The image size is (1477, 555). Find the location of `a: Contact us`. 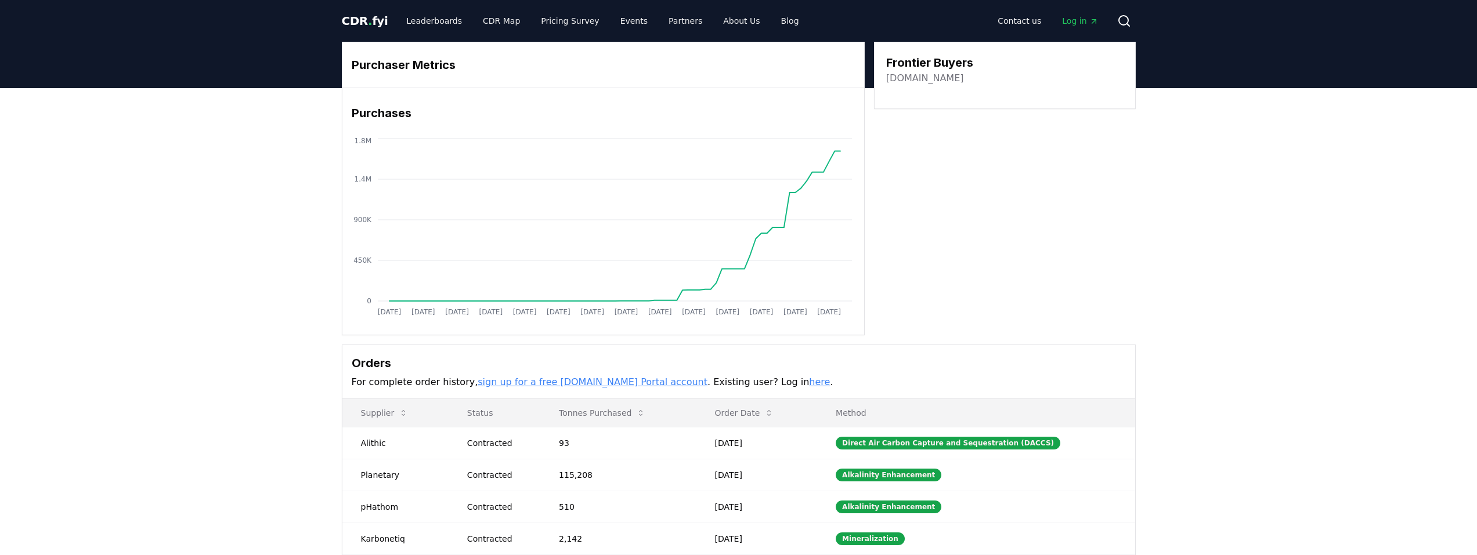

a: Contact us is located at coordinates (1019, 21).